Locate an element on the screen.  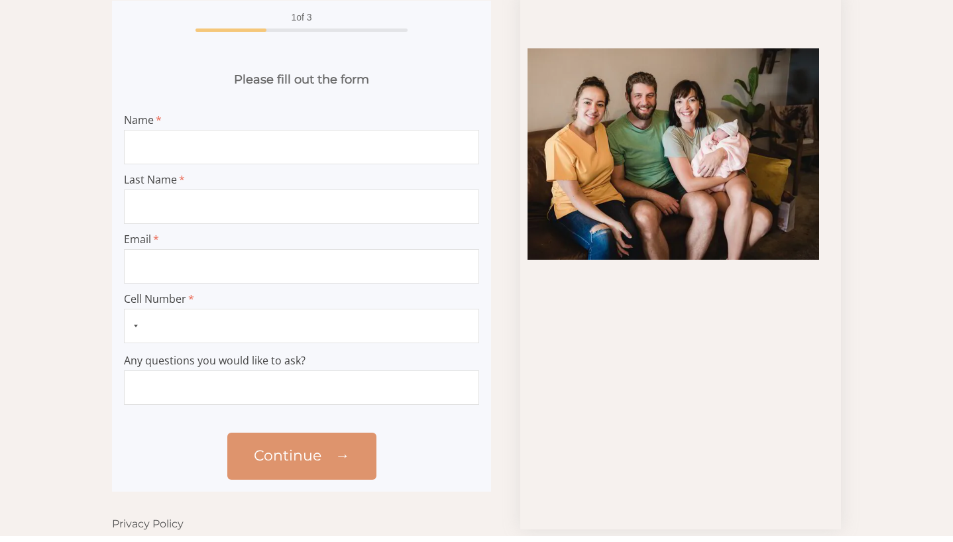
input: Any questions you would like to ask? is located at coordinates (301, 388).